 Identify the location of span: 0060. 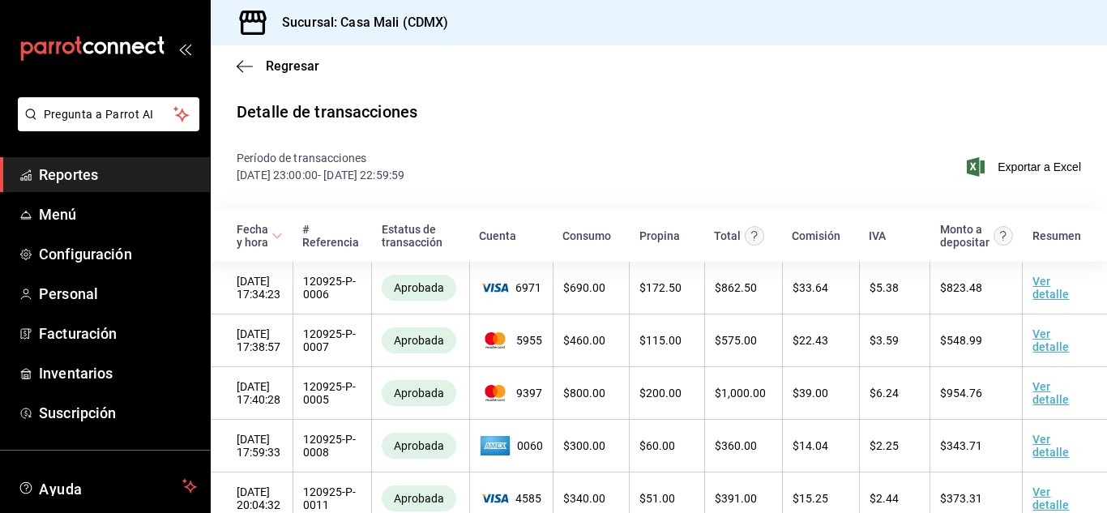
(511, 446).